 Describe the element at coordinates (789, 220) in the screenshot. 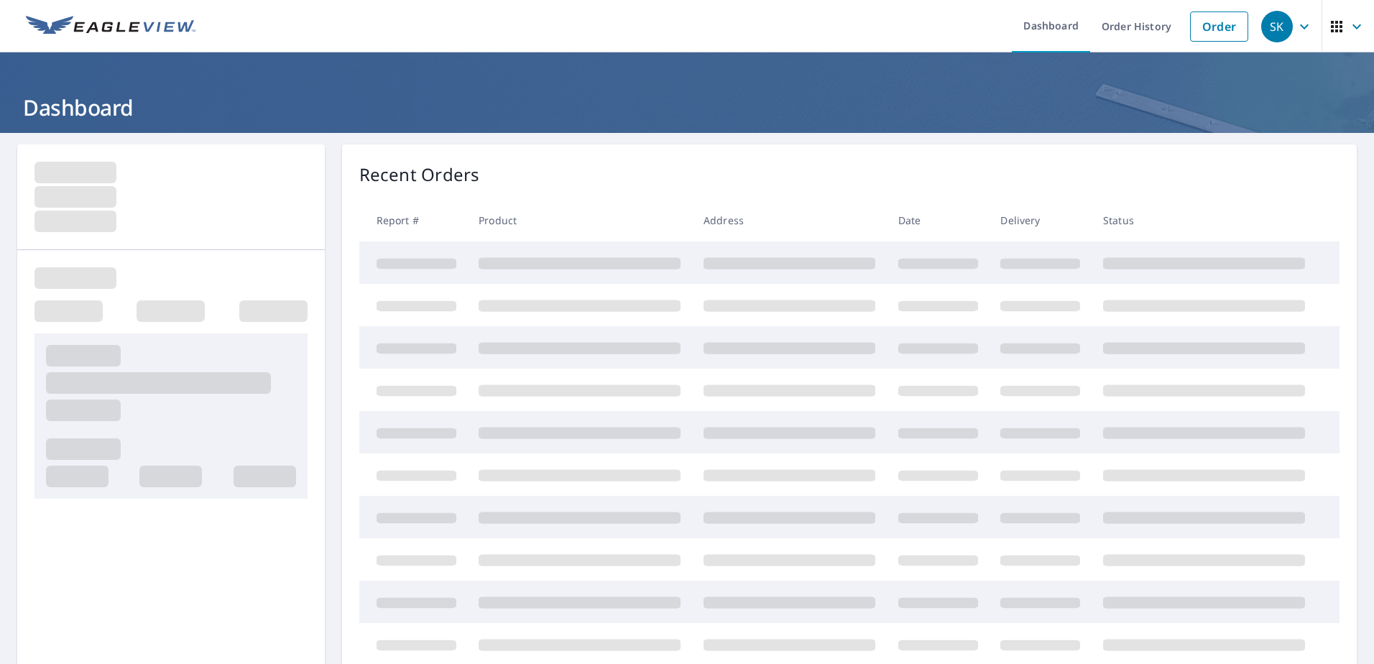

I see `th: Address` at that location.